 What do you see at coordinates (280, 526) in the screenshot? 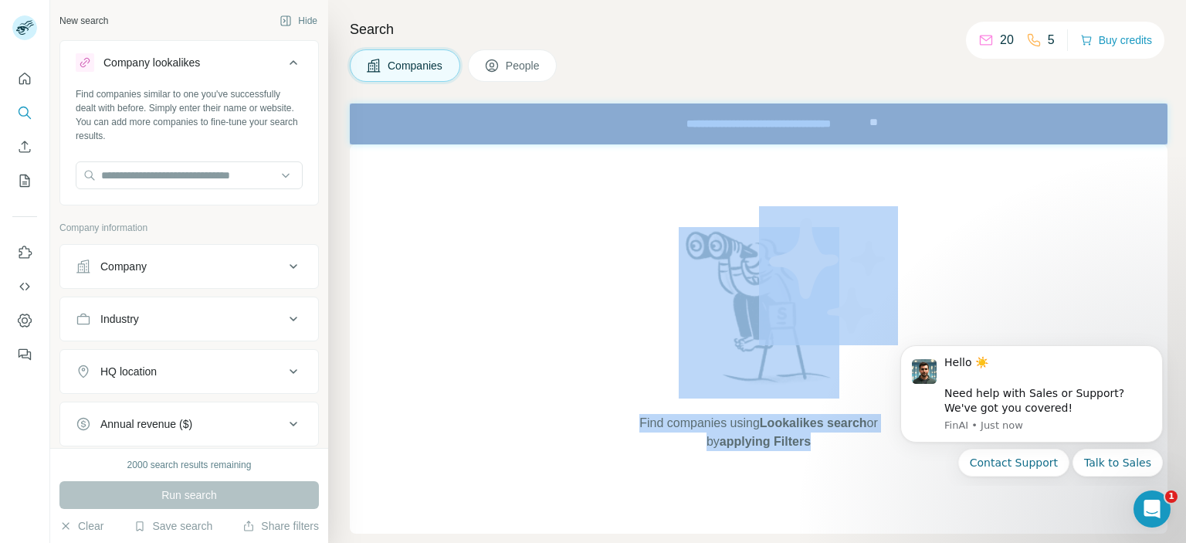
I see `button: Share filters` at bounding box center [280, 526].